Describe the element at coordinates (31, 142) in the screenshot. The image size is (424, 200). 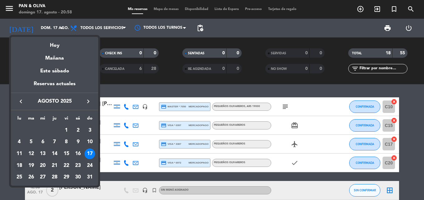
I see `div: 5` at that location.